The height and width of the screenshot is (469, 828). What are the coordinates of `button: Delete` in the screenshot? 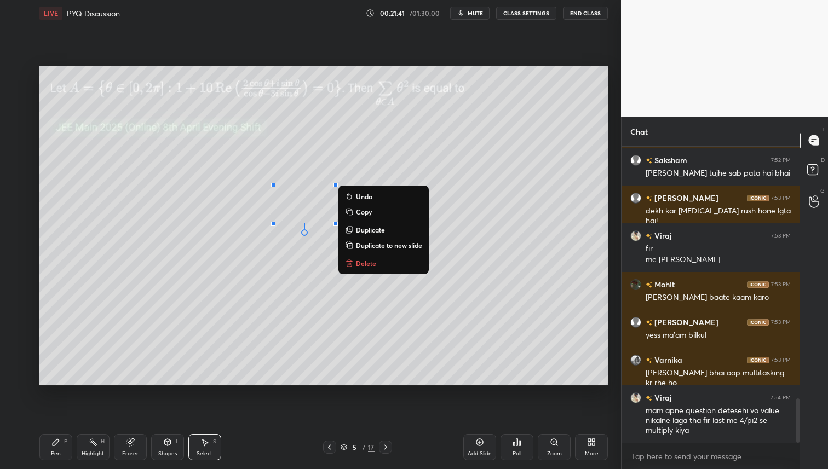 It's located at (383, 263).